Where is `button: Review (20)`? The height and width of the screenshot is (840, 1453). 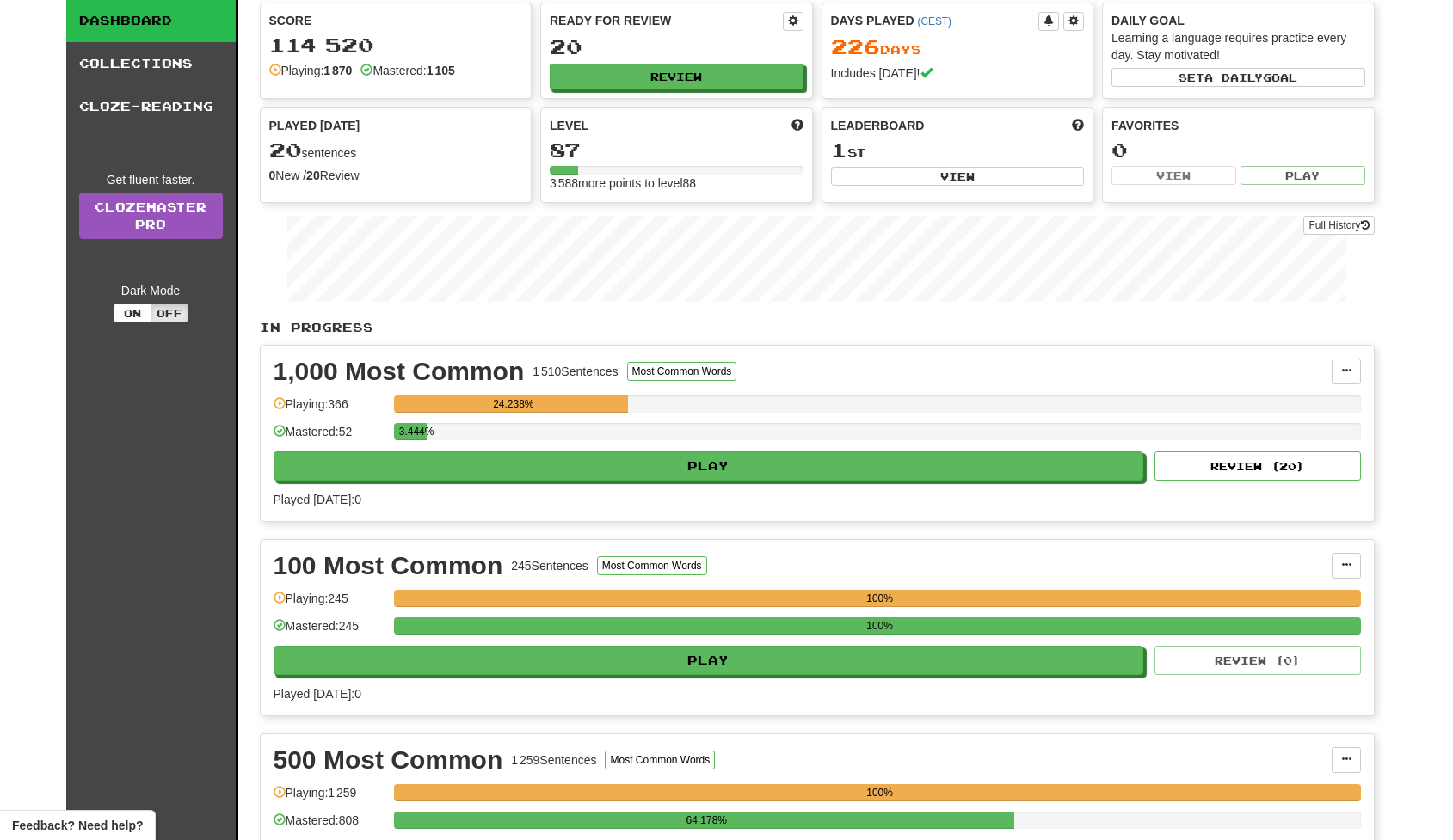 button: Review (20) is located at coordinates (1257, 466).